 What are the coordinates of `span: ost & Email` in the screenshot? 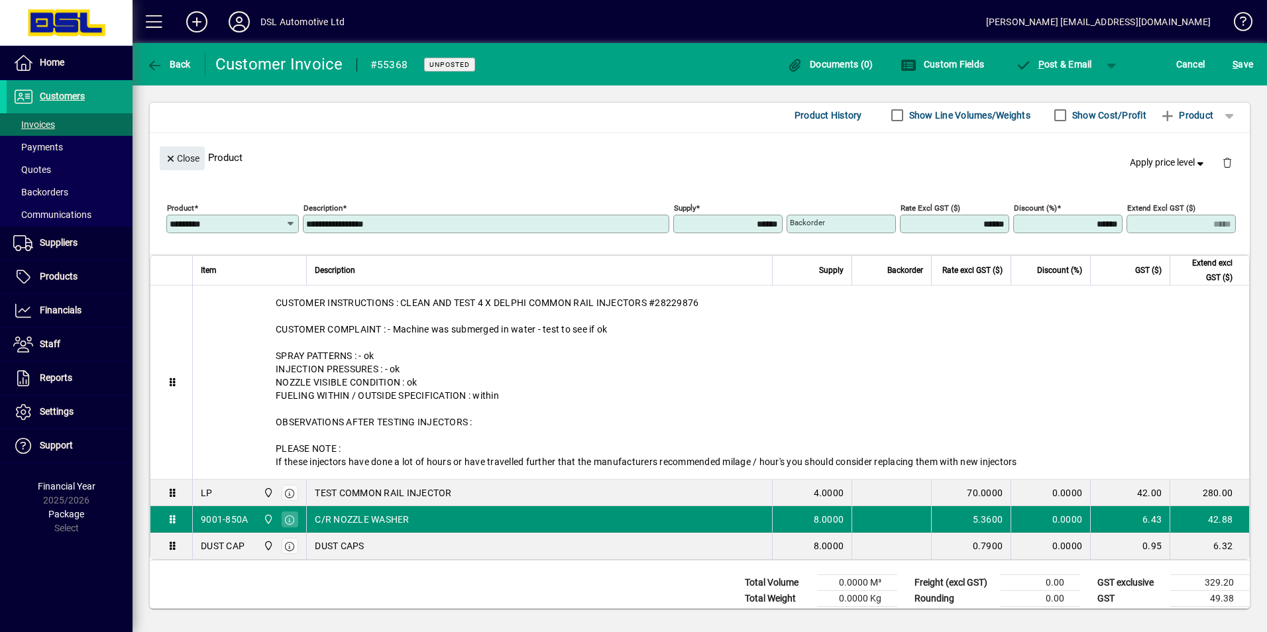 It's located at (1053, 64).